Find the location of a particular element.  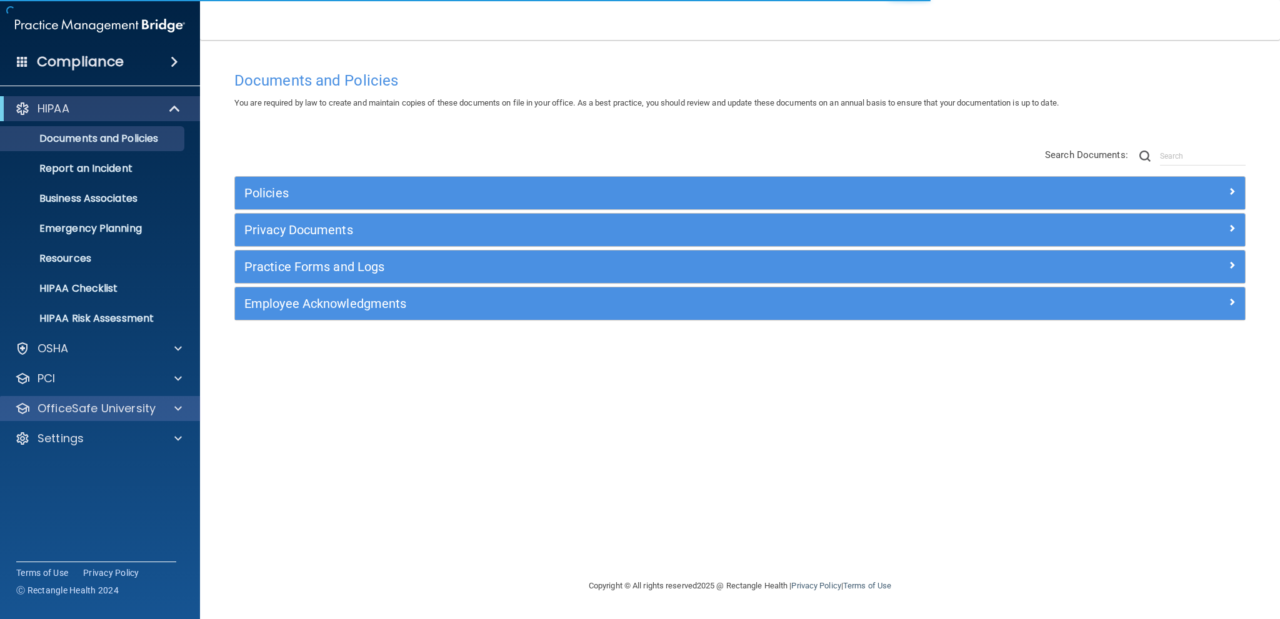

img: PMB logo is located at coordinates (100, 26).